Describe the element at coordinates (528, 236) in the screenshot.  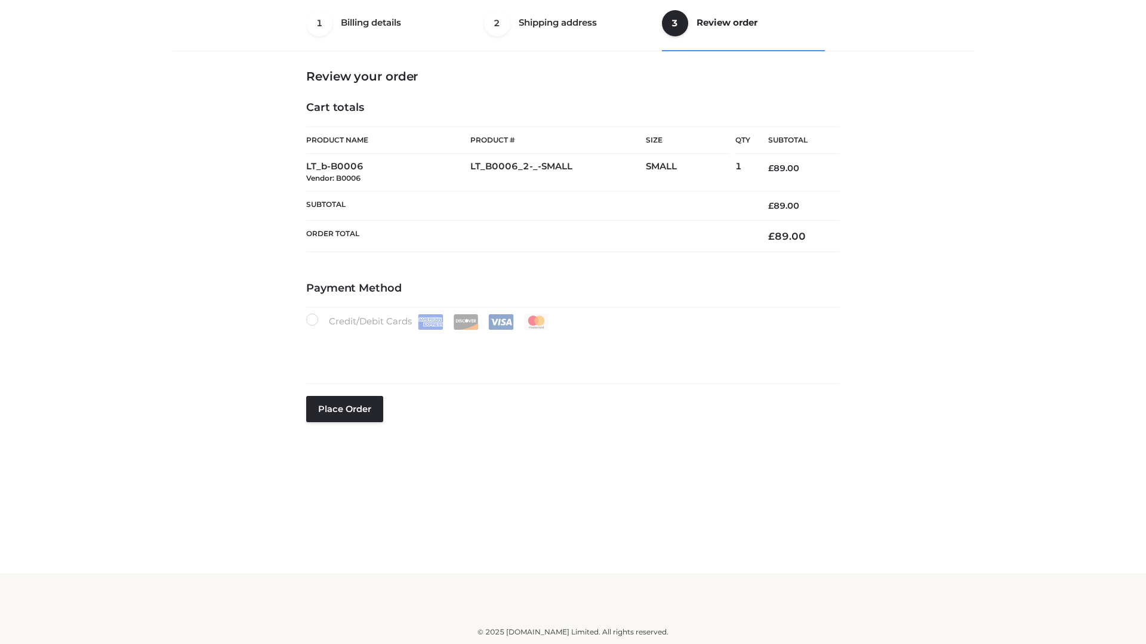
I see `th: Order Total` at that location.